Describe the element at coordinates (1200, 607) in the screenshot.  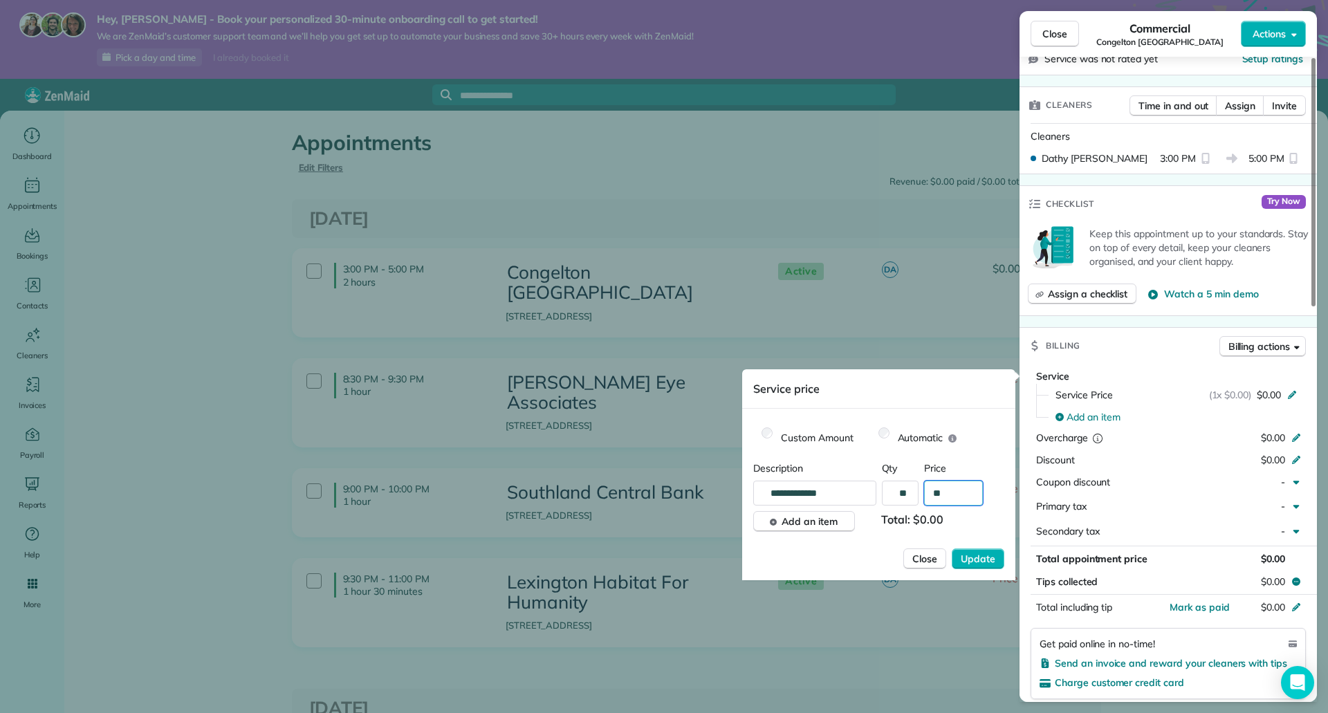
I see `span: Mark as paid` at that location.